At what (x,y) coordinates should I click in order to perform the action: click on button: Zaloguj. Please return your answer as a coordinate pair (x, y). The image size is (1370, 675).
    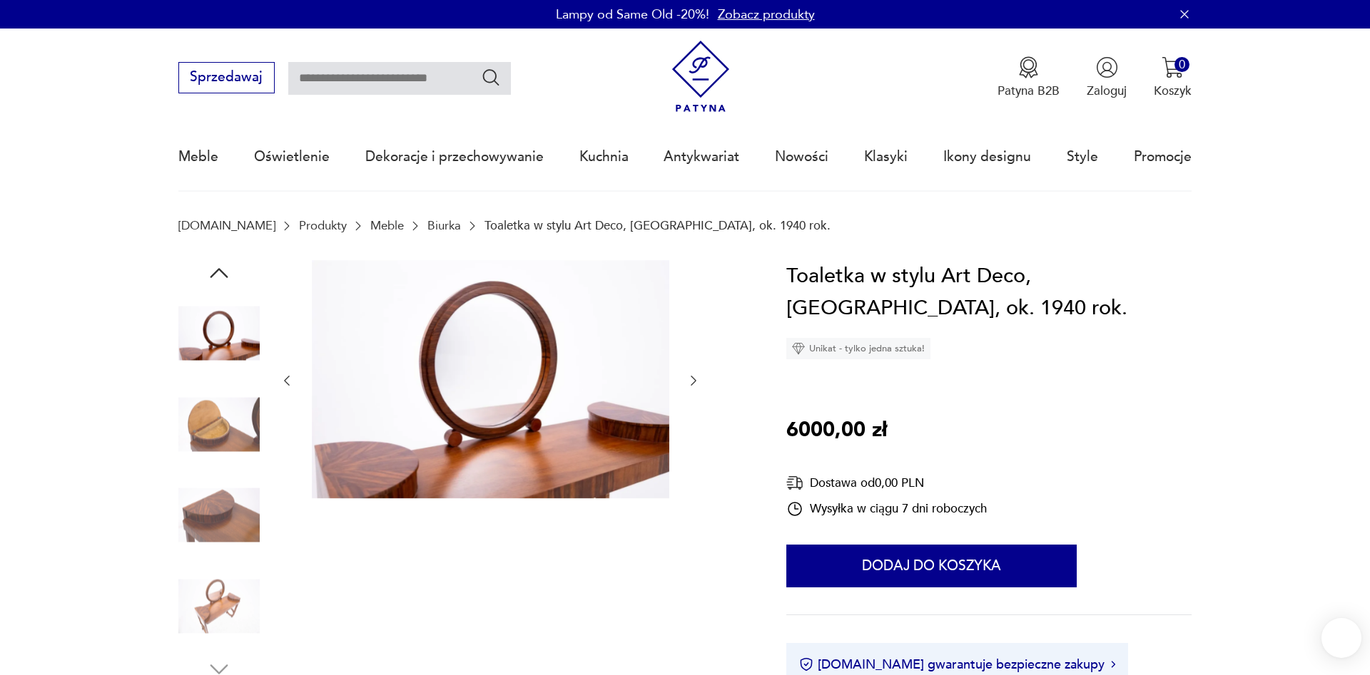
    Looking at the image, I should click on (1106, 78).